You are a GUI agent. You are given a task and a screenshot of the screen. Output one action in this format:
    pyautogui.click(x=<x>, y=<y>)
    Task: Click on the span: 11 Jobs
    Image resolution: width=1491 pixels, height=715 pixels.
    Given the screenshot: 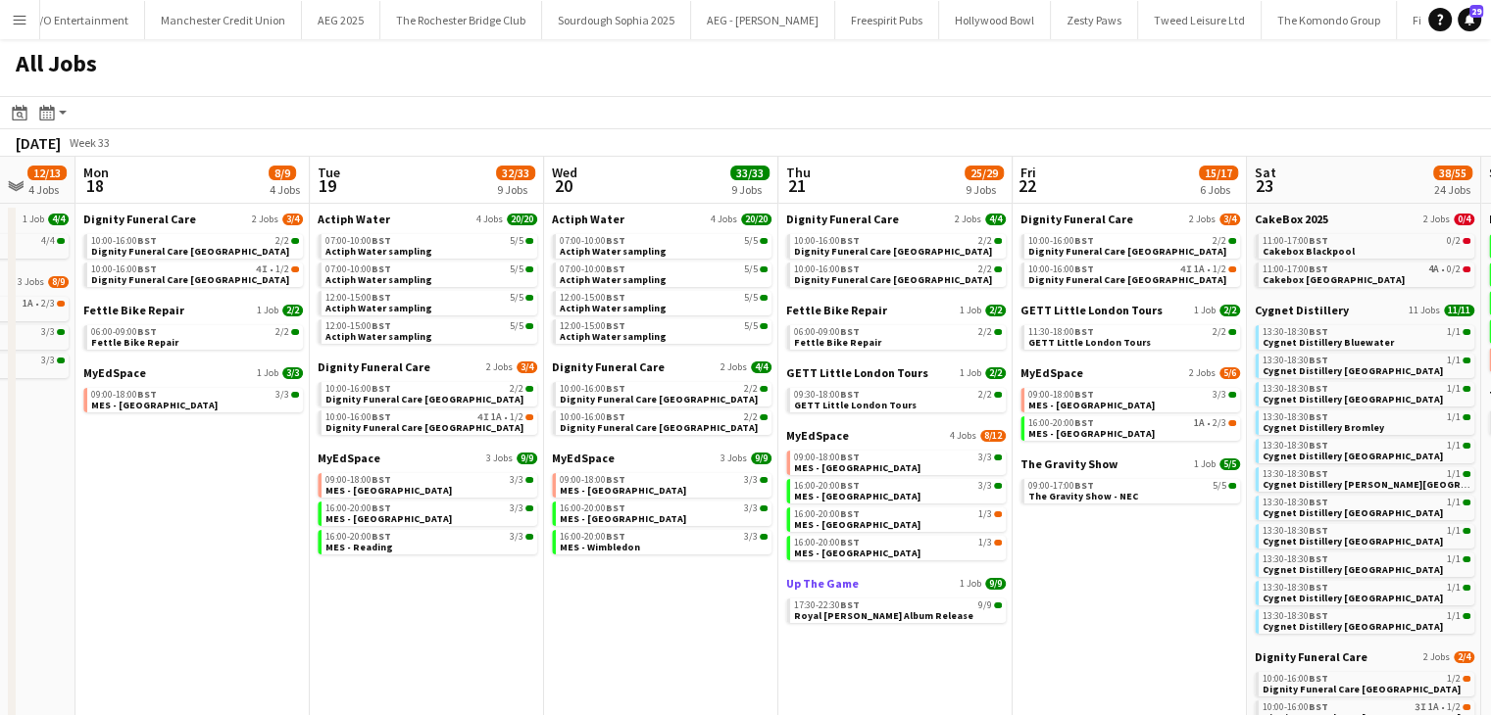 What is the action you would take?
    pyautogui.click(x=1424, y=311)
    